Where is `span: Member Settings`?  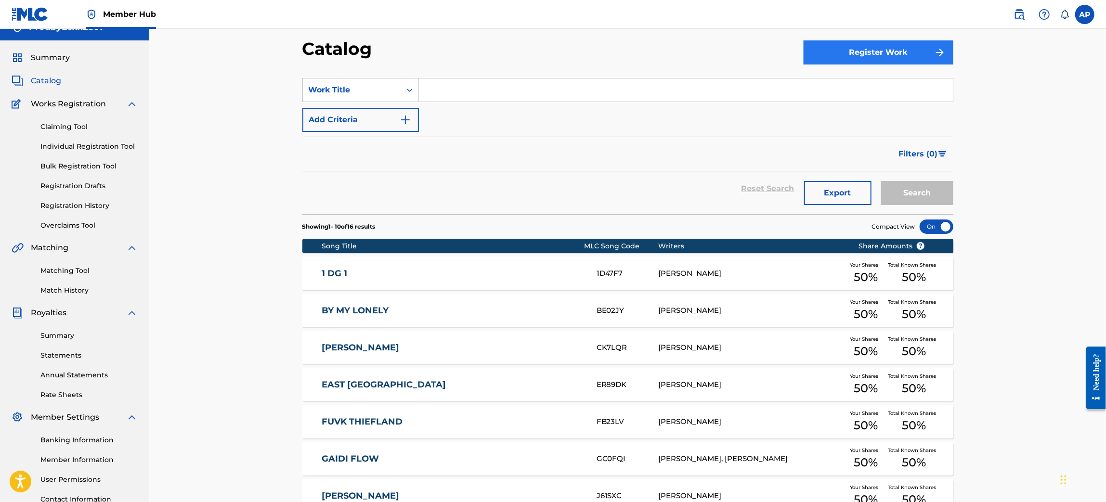
span: Member Settings is located at coordinates (65, 417).